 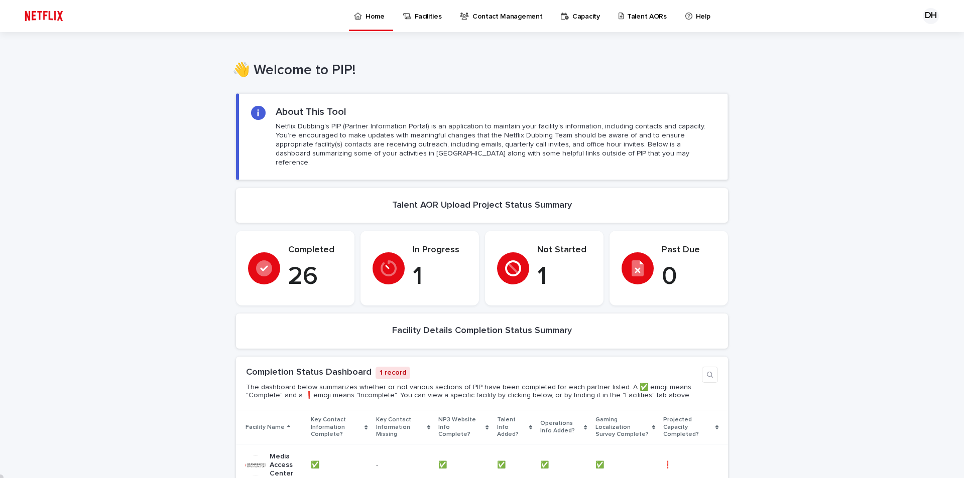 I want to click on p: In Progress, so click(x=440, y=250).